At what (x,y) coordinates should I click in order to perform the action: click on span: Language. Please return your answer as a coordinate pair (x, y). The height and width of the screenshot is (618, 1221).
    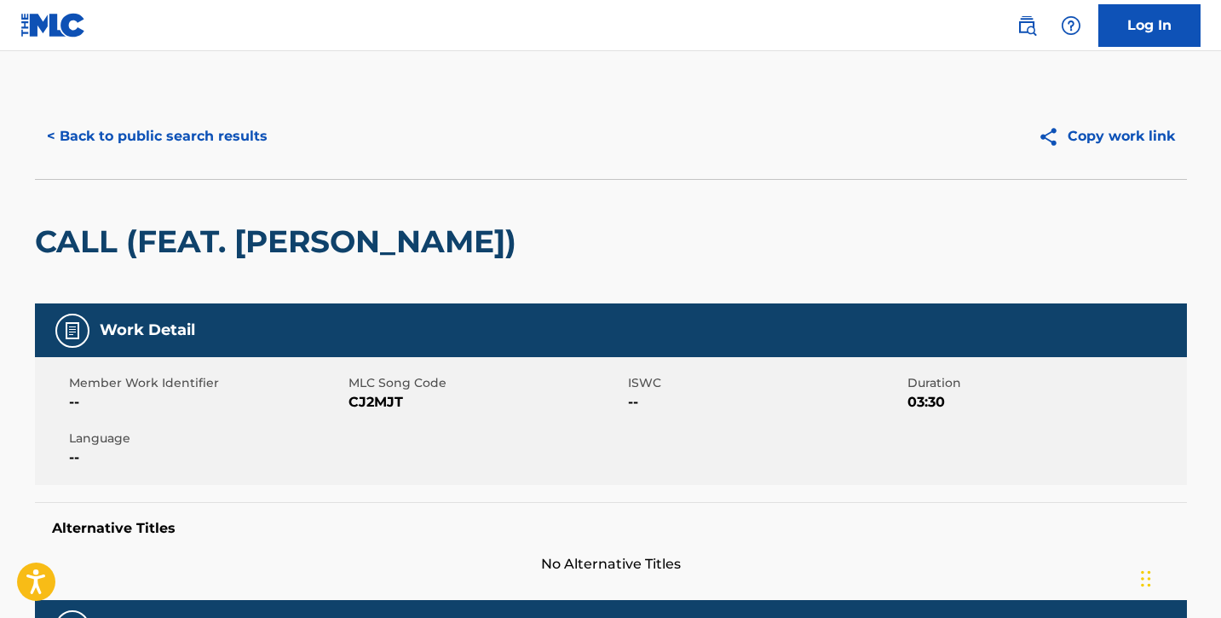
    Looking at the image, I should click on (206, 438).